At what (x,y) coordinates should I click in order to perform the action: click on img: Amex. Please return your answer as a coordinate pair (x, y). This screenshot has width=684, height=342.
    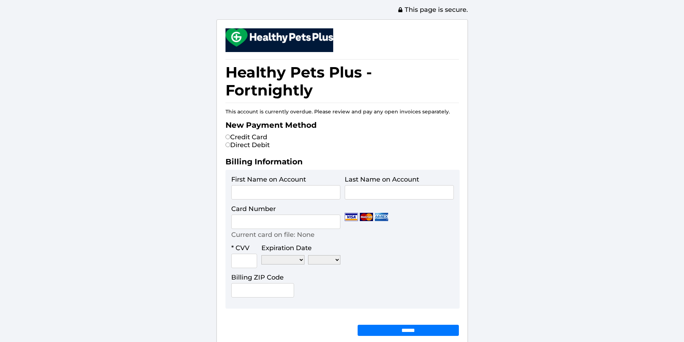
    Looking at the image, I should click on (381, 217).